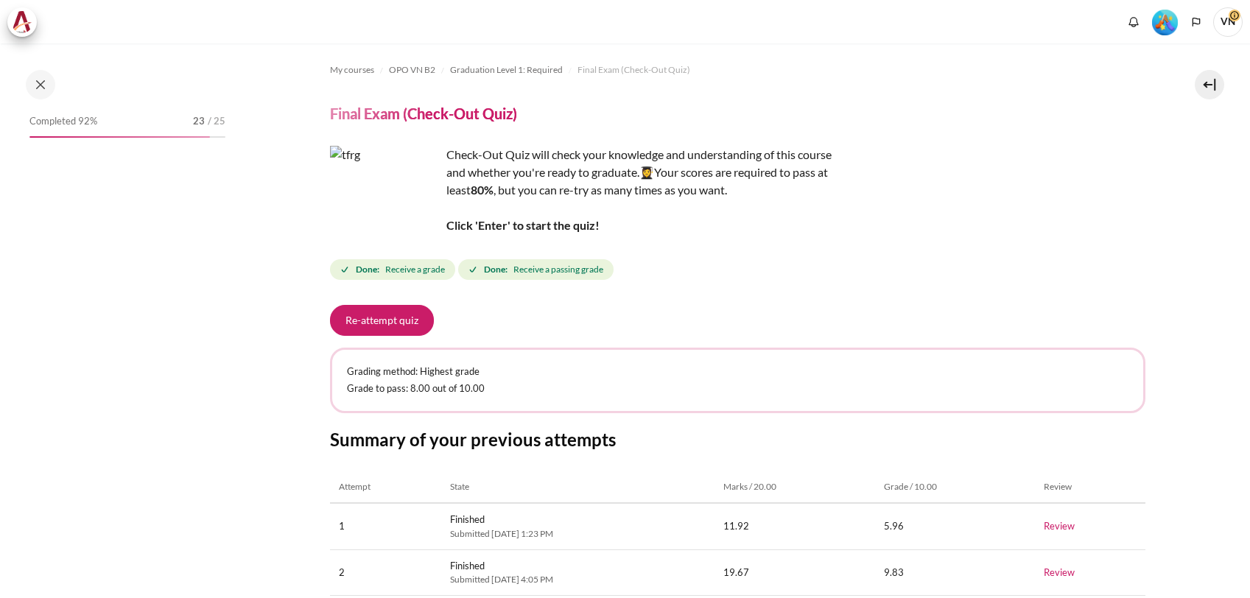 This screenshot has height=598, width=1250. What do you see at coordinates (386, 572) in the screenshot?
I see `td: 2` at bounding box center [386, 572].